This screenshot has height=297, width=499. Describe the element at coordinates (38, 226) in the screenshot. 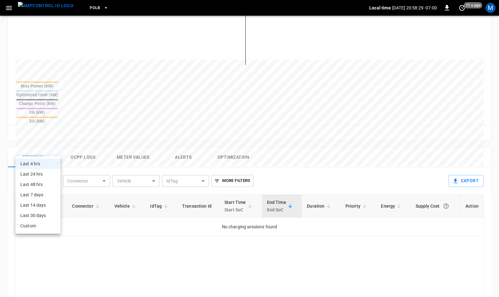

I see `li: Custom` at that location.